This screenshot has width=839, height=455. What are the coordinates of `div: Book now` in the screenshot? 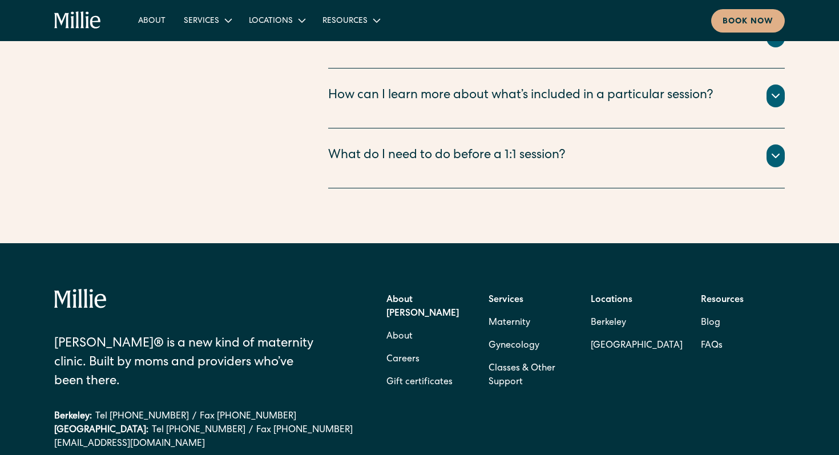 It's located at (748, 22).